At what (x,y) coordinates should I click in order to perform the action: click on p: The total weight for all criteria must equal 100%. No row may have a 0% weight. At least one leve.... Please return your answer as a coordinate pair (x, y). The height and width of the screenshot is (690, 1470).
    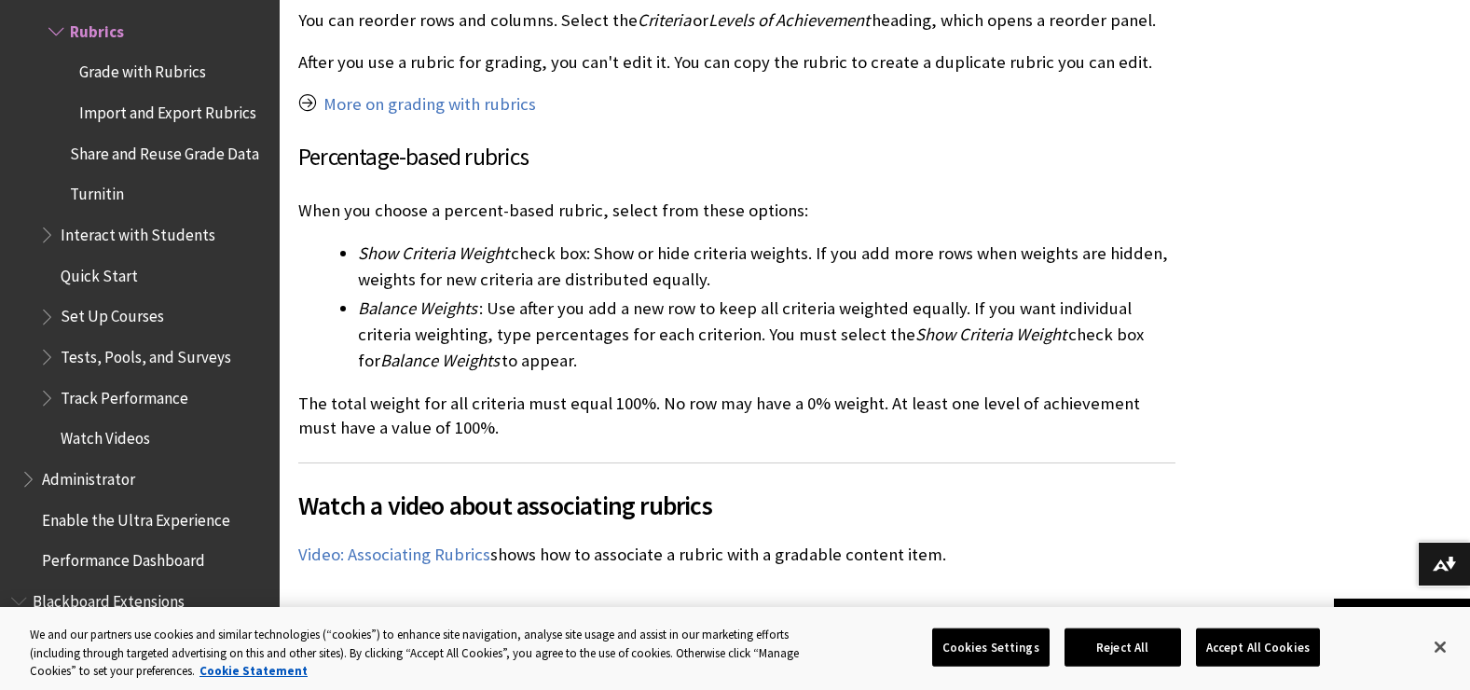
    Looking at the image, I should click on (736, 416).